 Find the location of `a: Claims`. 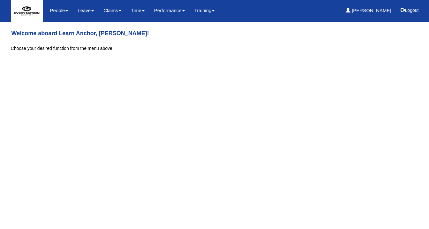

a: Claims is located at coordinates (112, 11).